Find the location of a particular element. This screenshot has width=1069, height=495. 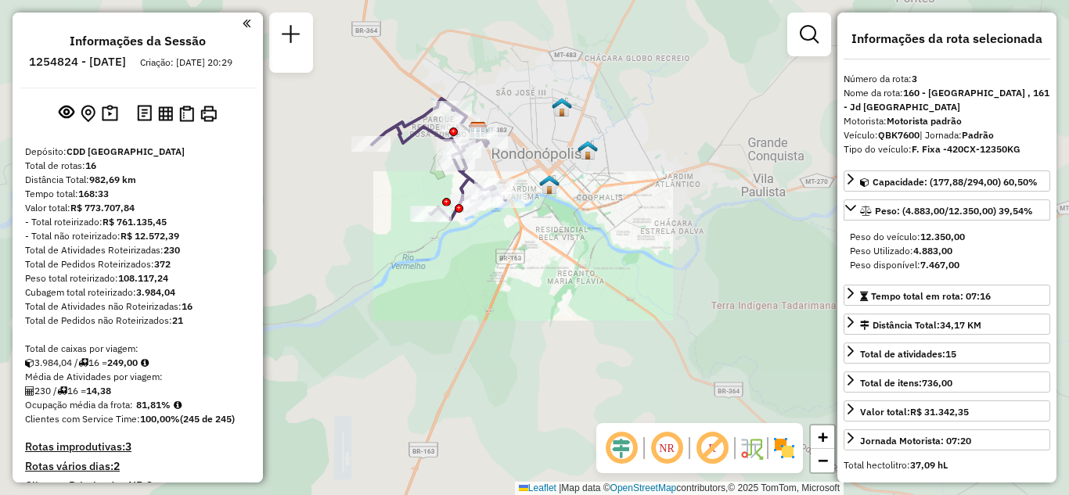

button: Logs desbloquear sessão is located at coordinates (144, 113).